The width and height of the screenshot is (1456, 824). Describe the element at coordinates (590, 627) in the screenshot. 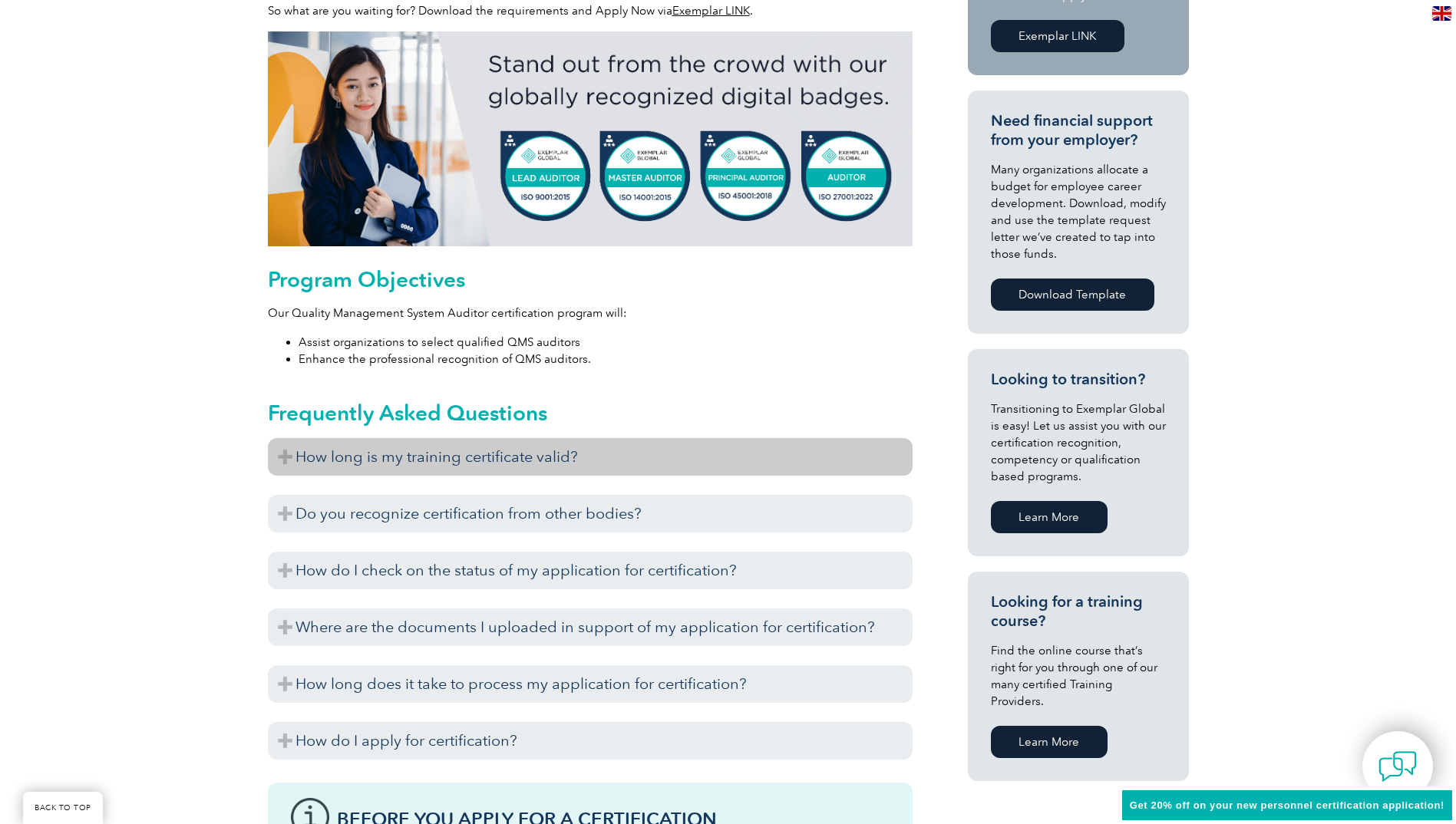

I see `h3: Where are the documents I uploaded in support of my application for certification?` at that location.